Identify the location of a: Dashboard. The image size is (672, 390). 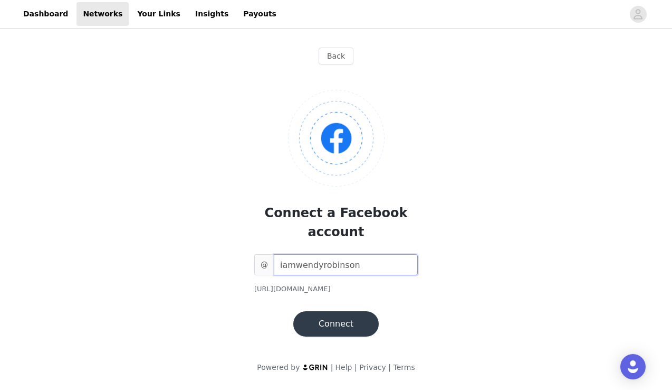
(45, 14).